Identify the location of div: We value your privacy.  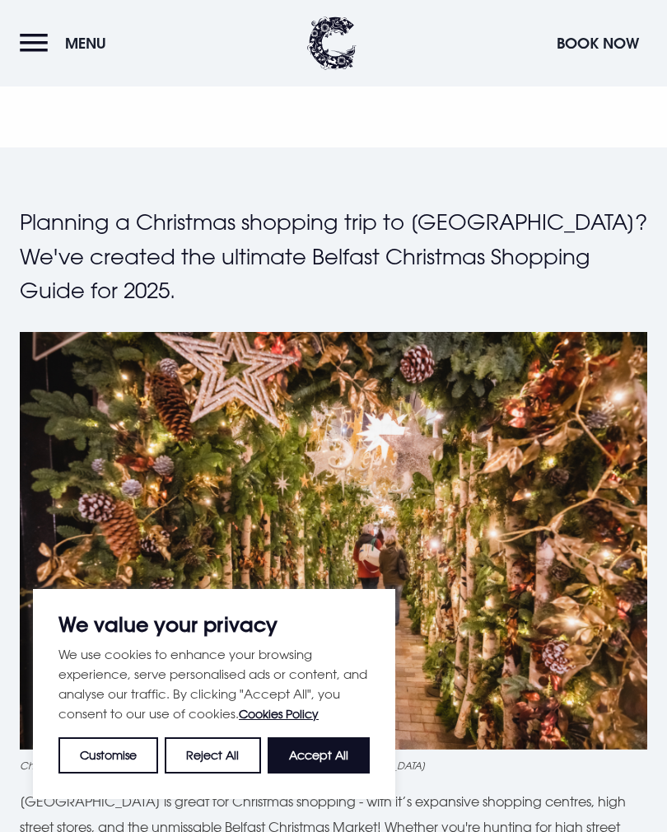
(214, 694).